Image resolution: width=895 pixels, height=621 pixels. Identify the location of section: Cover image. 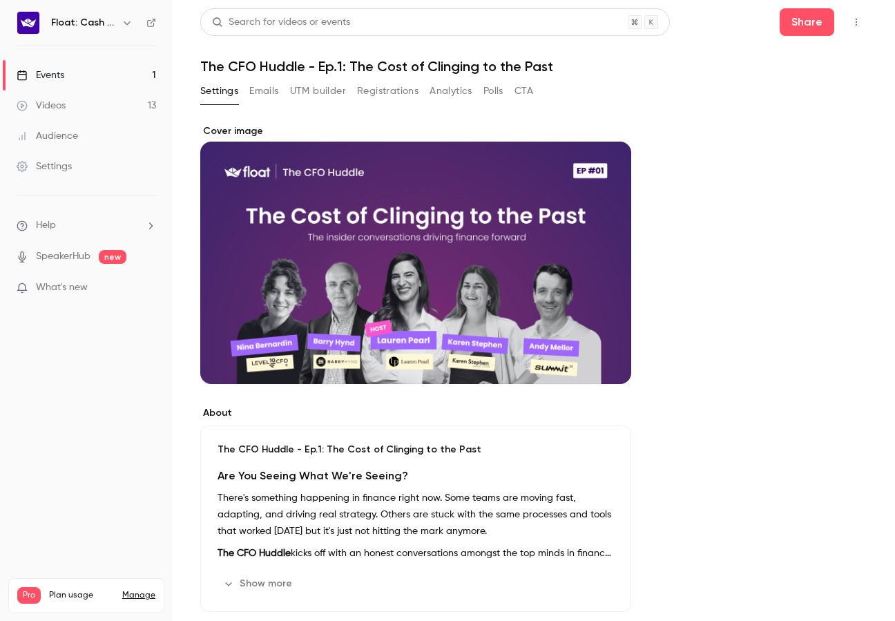
(416, 254).